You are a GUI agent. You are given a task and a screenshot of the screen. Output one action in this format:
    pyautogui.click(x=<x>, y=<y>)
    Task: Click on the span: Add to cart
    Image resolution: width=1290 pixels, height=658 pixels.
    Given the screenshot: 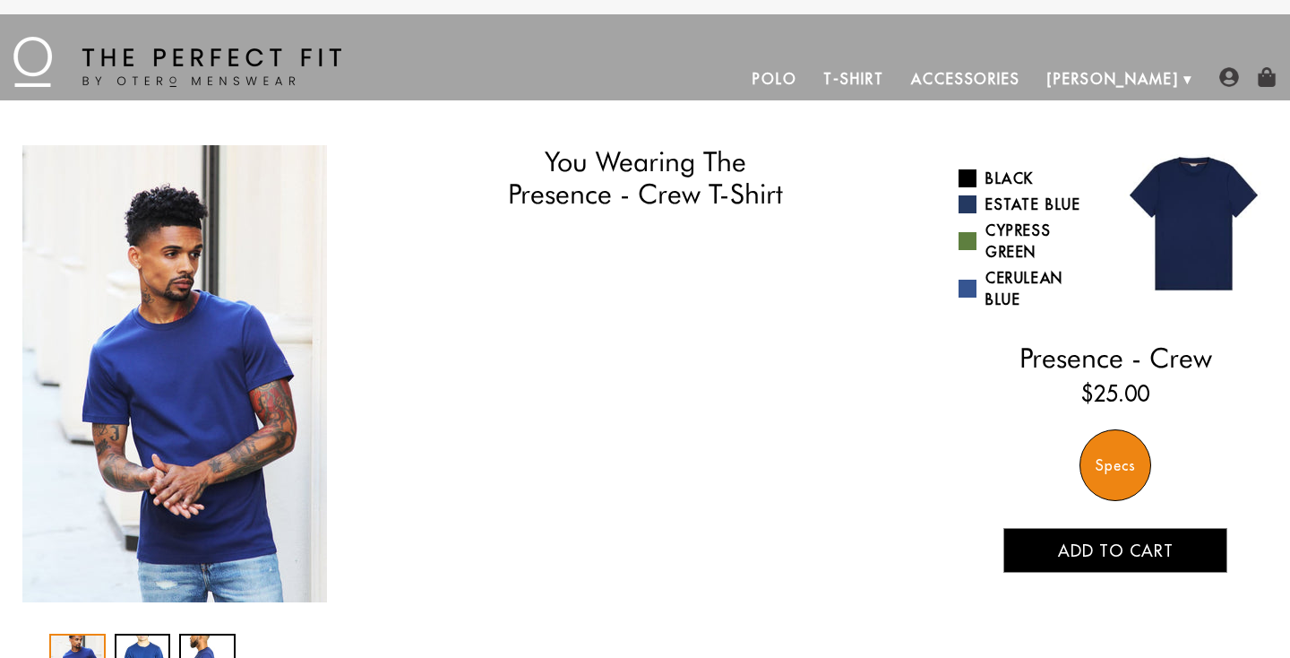 What is the action you would take?
    pyautogui.click(x=1115, y=550)
    